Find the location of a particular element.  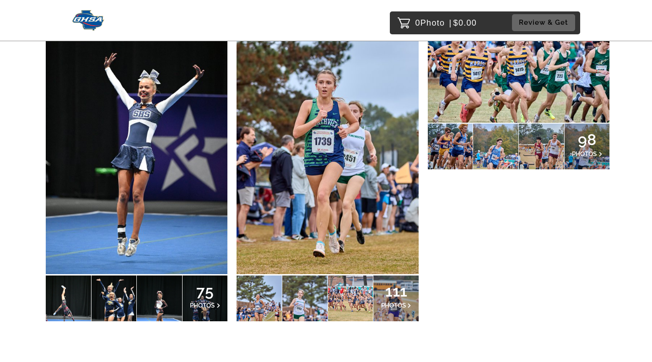

span: Photo is located at coordinates (433, 23).